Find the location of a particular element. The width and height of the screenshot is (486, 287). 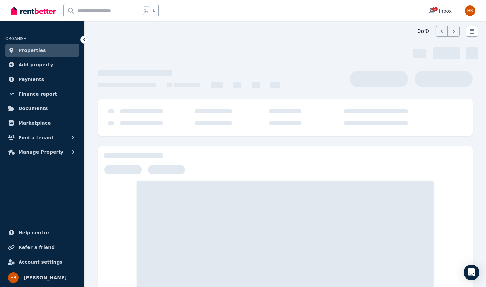

button: Manage Property is located at coordinates (42, 152).